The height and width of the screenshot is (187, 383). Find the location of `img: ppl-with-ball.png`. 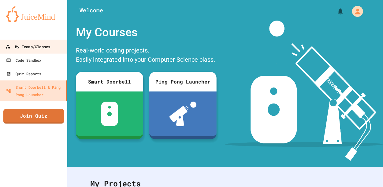

img: ppl-with-ball.png is located at coordinates (183, 114).